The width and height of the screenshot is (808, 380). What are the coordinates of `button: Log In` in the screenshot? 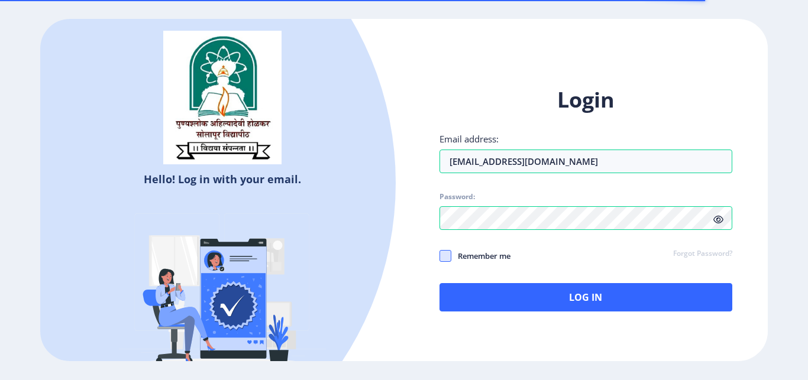 It's located at (585, 297).